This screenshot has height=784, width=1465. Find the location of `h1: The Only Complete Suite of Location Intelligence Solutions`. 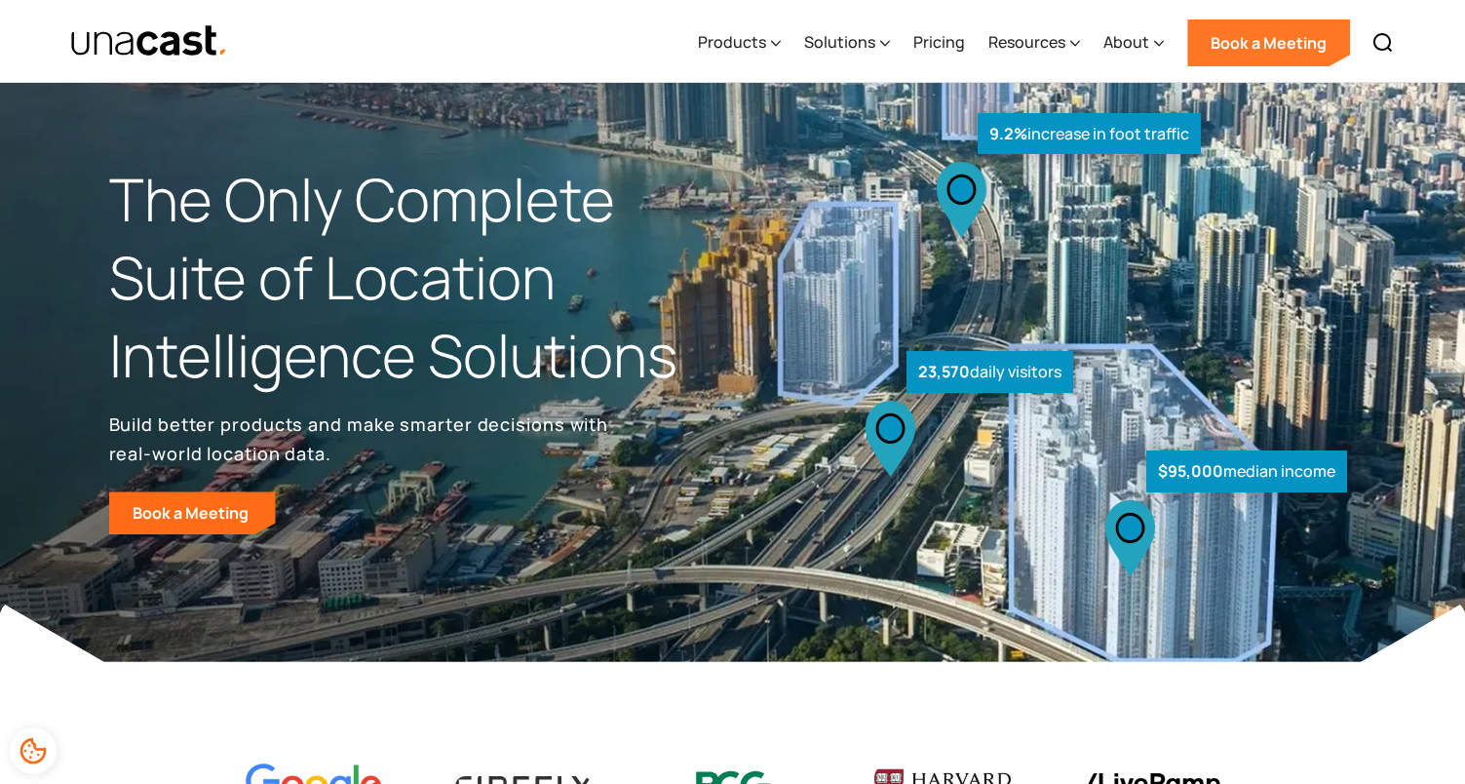

h1: The Only Complete Suite of Location Intelligence Solutions is located at coordinates (421, 277).